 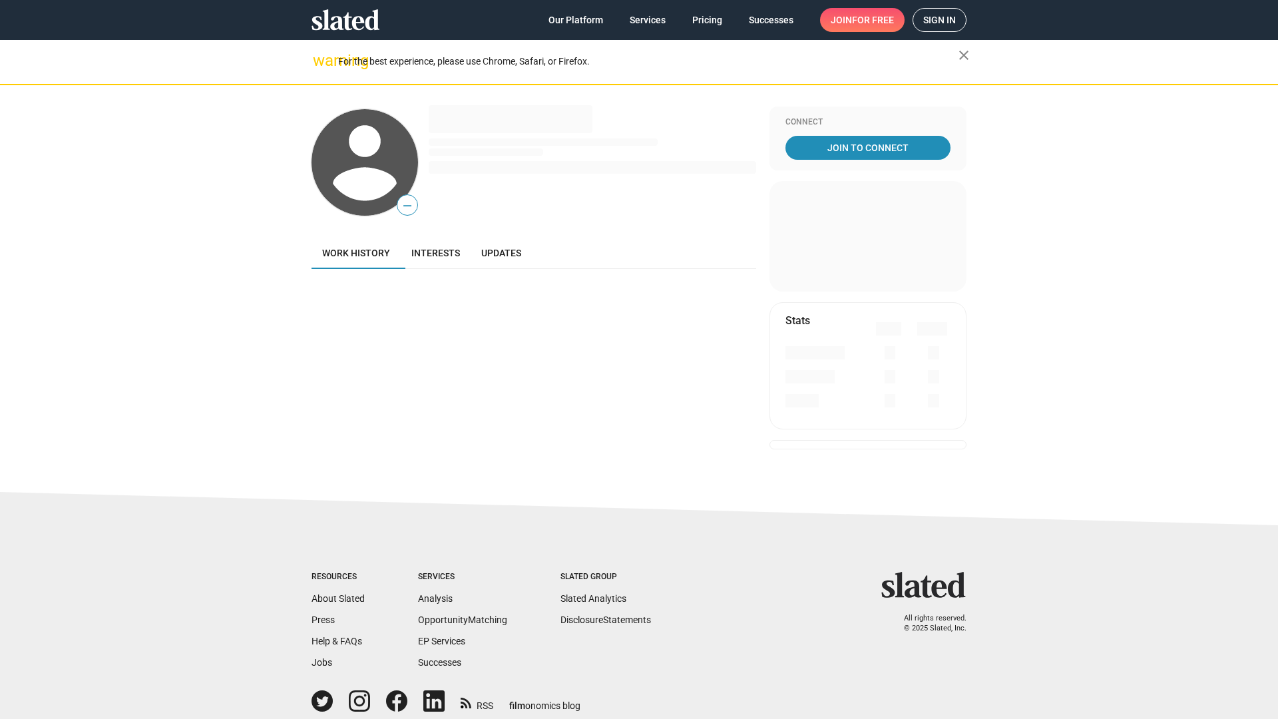 I want to click on a: Work history, so click(x=356, y=253).